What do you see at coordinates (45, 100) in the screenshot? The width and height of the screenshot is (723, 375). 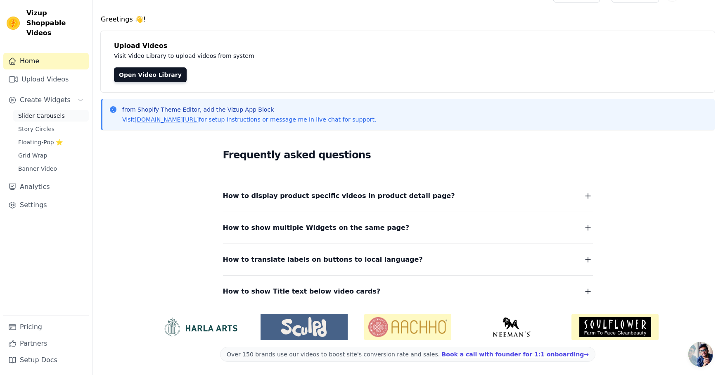 I see `span: Create Widgets` at bounding box center [45, 100].